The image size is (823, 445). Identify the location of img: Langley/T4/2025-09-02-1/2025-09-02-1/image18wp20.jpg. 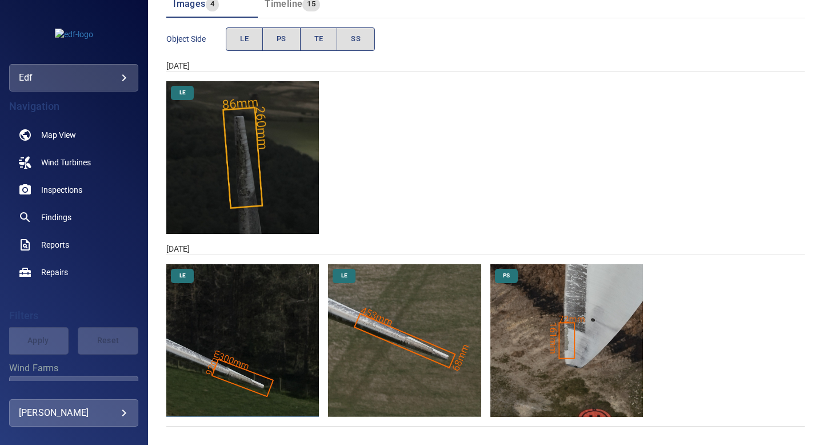
(242, 157).